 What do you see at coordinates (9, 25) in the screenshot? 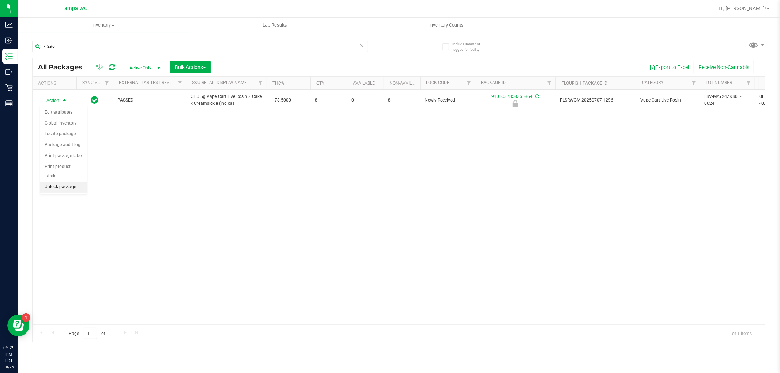
I see `inline-svg: Analytics` at bounding box center [9, 25].